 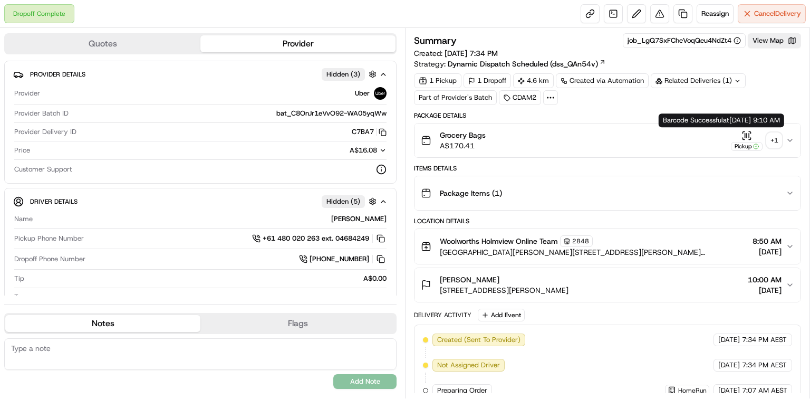 I want to click on button: job_LgQ7SxFCheVoqQeu4NdZt4, so click(x=684, y=41).